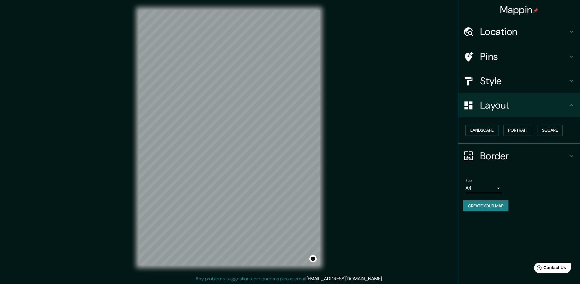  I want to click on label: Size, so click(468, 180).